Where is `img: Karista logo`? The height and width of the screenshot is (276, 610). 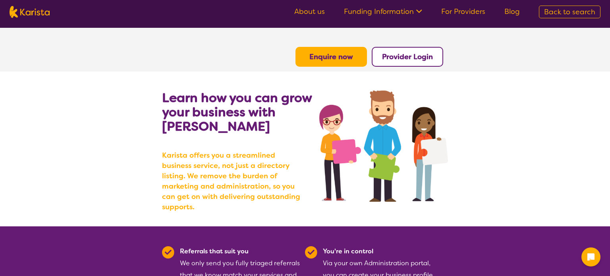 img: Karista logo is located at coordinates (29, 12).